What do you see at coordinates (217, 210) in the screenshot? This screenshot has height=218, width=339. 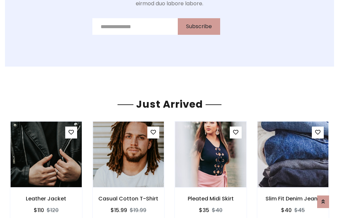 I see `del: $40` at bounding box center [217, 210].